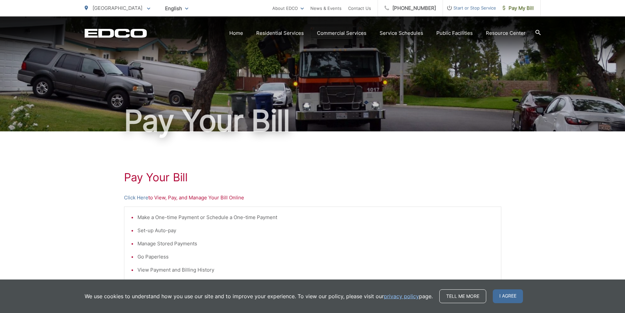 The image size is (625, 313). What do you see at coordinates (360, 8) in the screenshot?
I see `a: Contact Us` at bounding box center [360, 8].